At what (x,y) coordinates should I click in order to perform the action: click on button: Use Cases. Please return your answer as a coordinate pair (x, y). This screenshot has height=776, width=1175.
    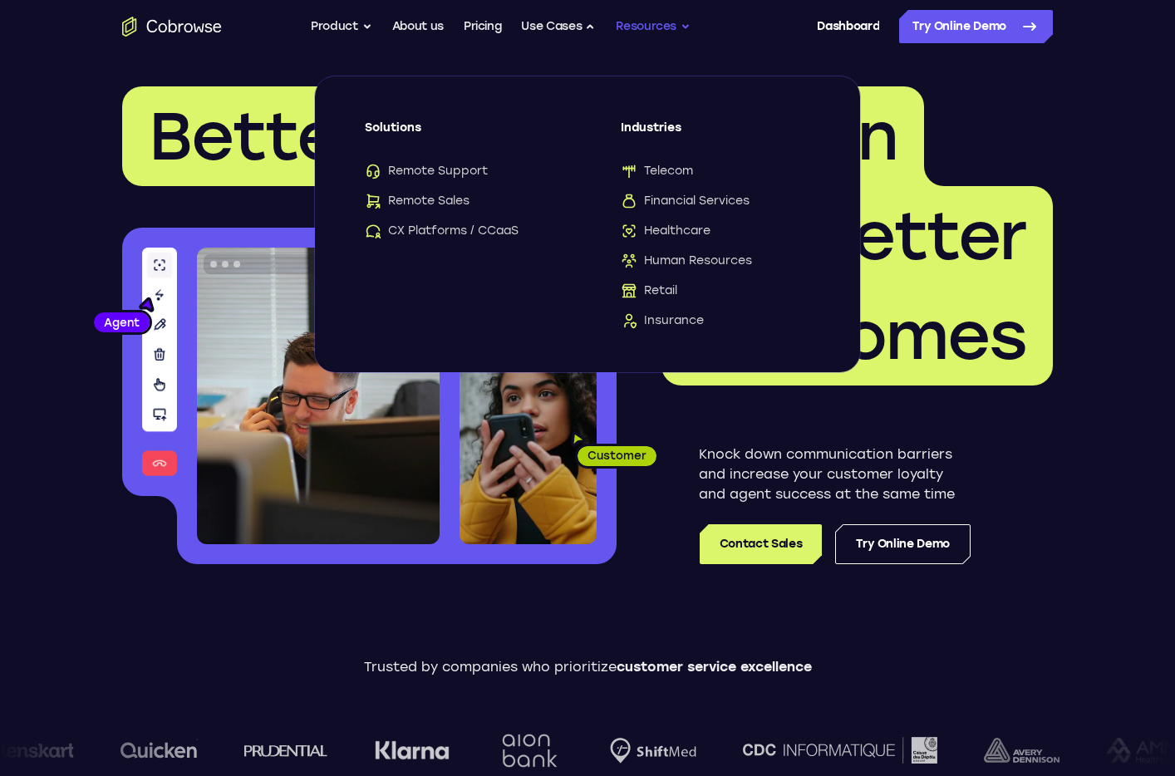
    Looking at the image, I should click on (558, 27).